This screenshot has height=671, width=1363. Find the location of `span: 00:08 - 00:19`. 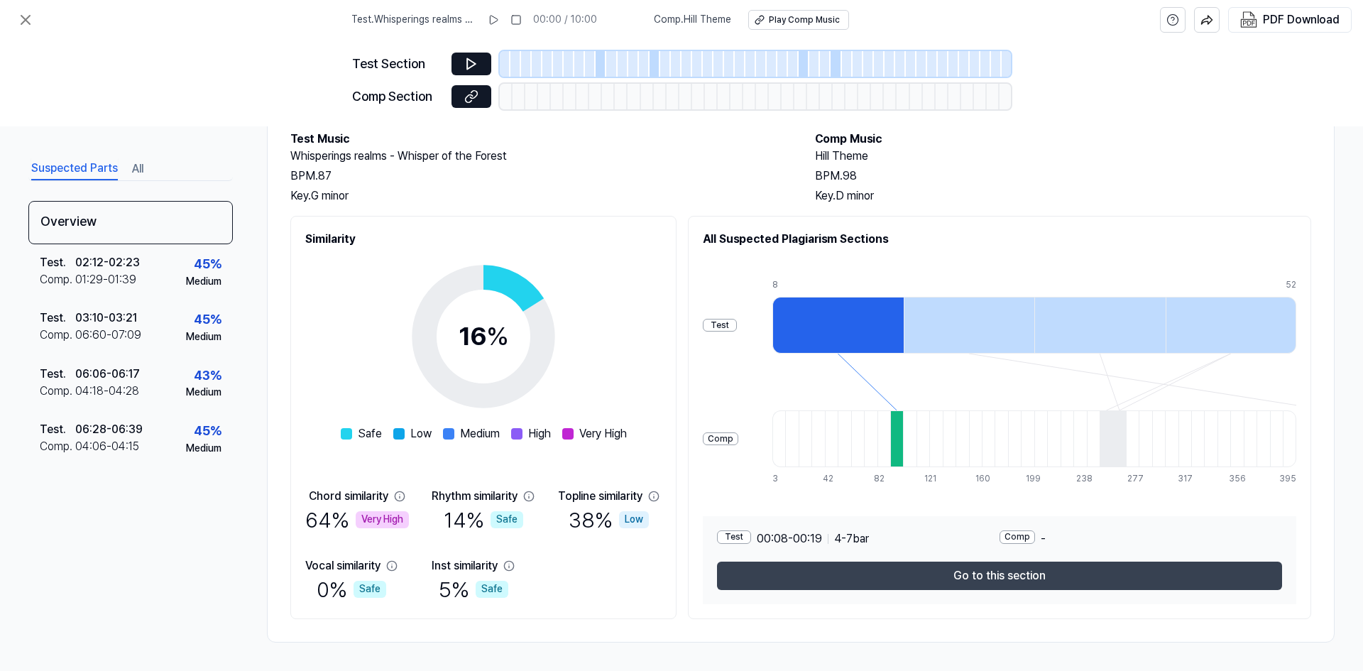

span: 00:08 - 00:19 is located at coordinates (789, 539).